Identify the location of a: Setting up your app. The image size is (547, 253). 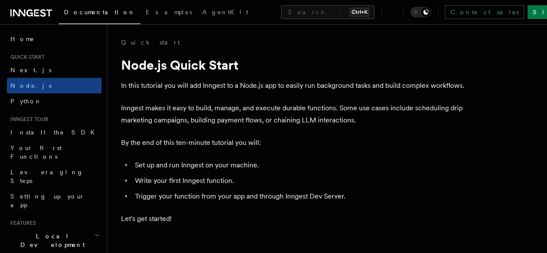
(54, 201).